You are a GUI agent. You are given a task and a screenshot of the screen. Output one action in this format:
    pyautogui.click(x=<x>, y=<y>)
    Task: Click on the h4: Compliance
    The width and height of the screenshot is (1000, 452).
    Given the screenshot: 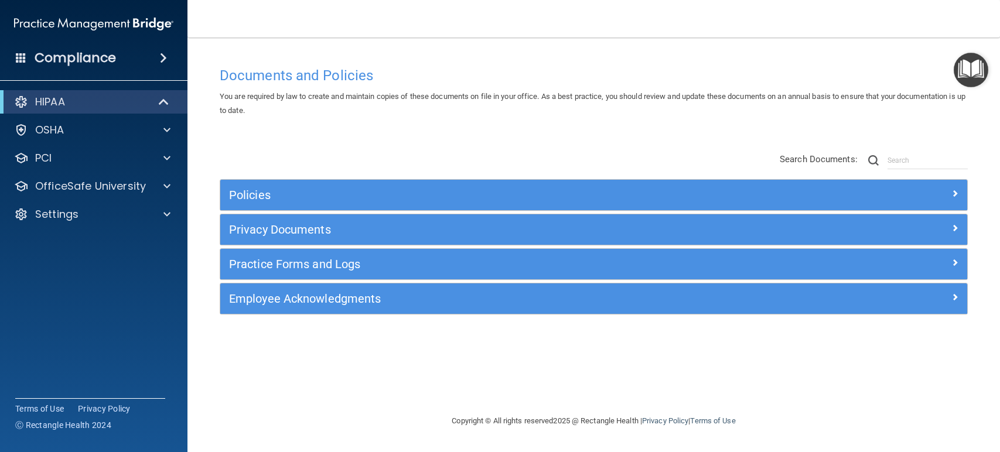 What is the action you would take?
    pyautogui.click(x=75, y=58)
    